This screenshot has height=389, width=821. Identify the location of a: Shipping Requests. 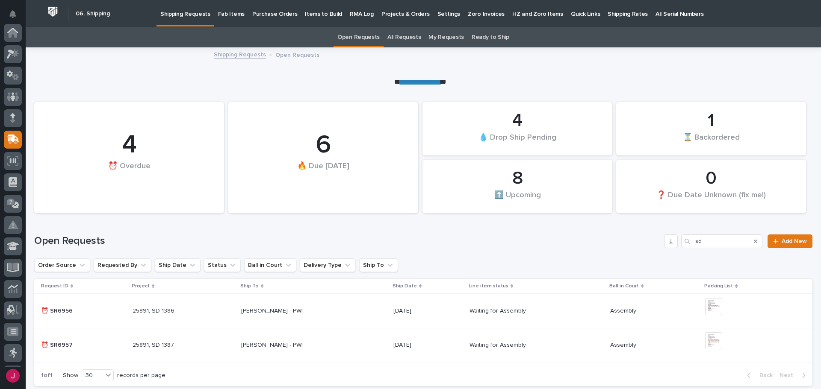
(240, 54).